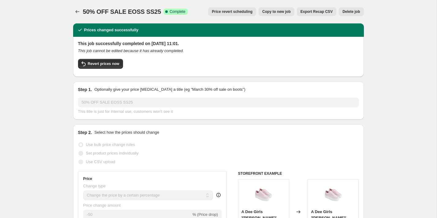  I want to click on button: Copy to new job, so click(276, 12).